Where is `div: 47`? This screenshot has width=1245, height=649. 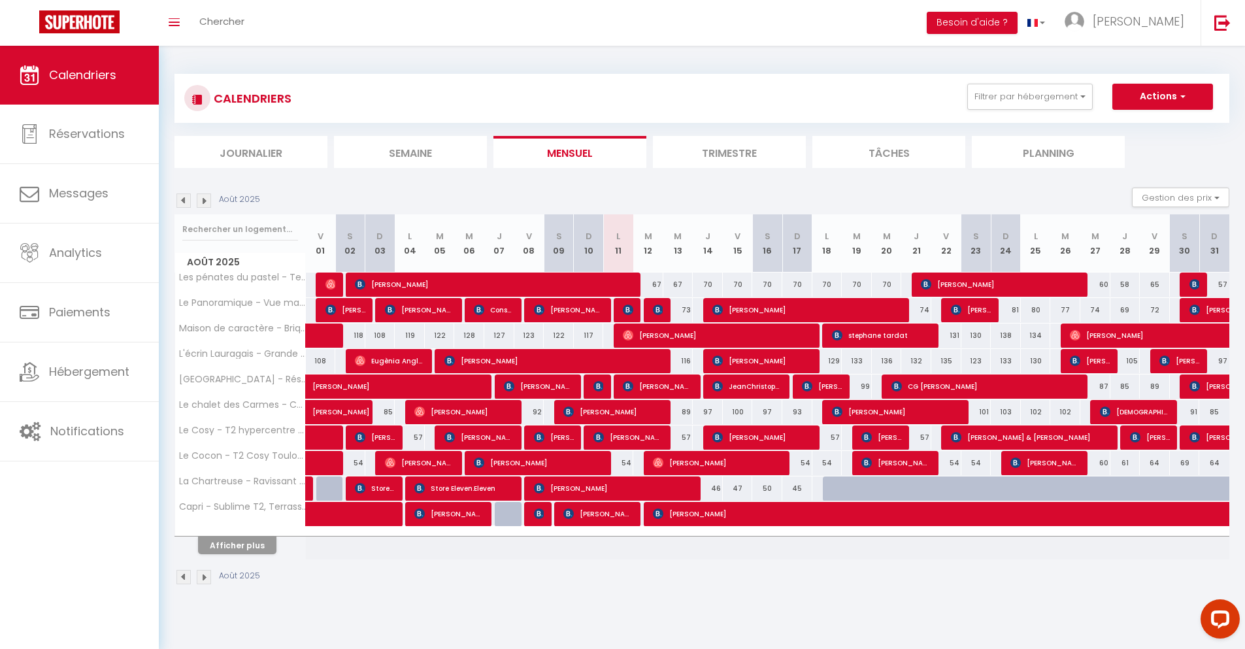 div: 47 is located at coordinates (738, 488).